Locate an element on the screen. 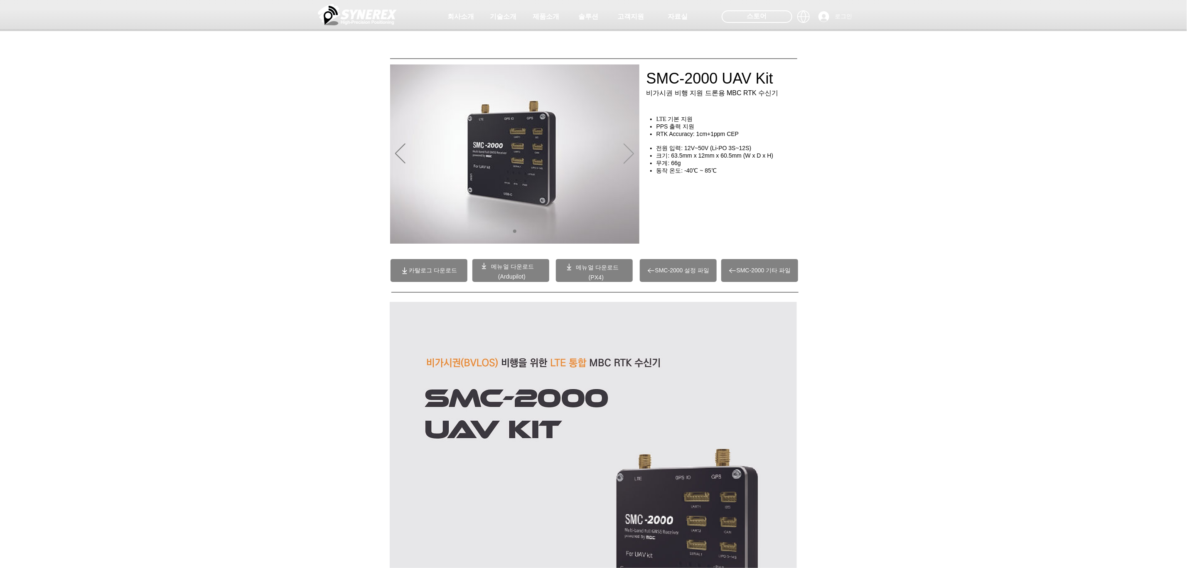 This screenshot has width=1187, height=568. span: 솔루션 is located at coordinates (589, 17).